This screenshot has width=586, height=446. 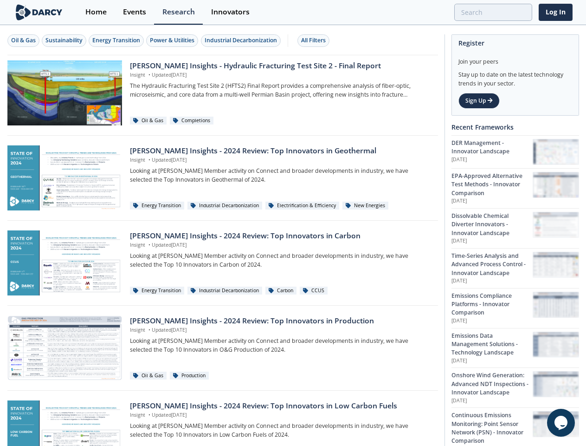 I want to click on div: Emissions Compliance Platforms - Innovator Comparison, so click(x=492, y=304).